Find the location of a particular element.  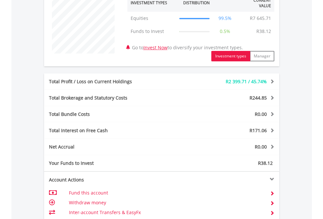

td: Withdraw money is located at coordinates (165, 203).